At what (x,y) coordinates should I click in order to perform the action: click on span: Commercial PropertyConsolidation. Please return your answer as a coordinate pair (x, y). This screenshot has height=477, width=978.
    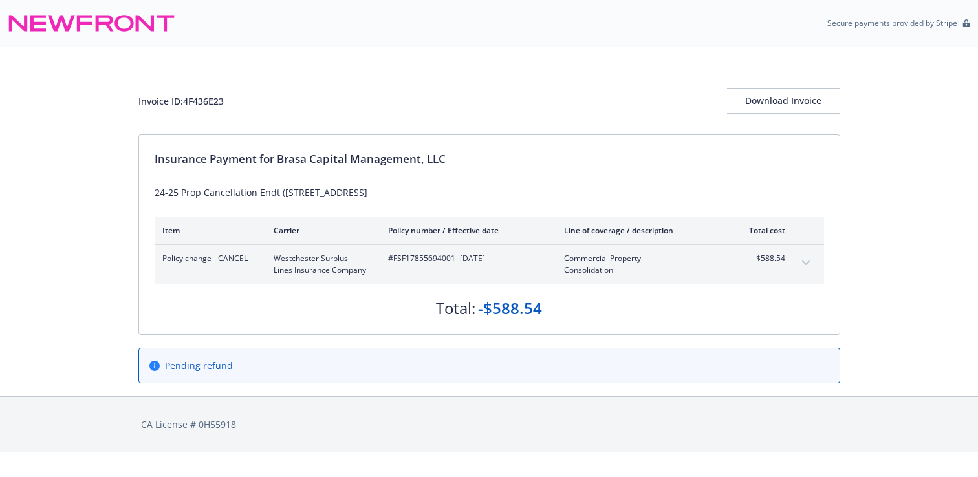
    Looking at the image, I should click on (640, 265).